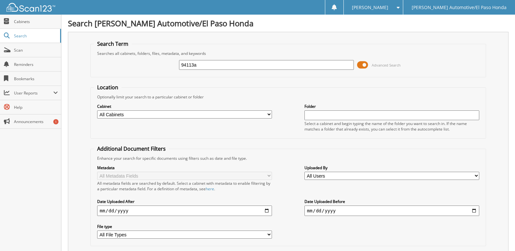  Describe the element at coordinates (35, 36) in the screenshot. I see `span: Search` at that location.